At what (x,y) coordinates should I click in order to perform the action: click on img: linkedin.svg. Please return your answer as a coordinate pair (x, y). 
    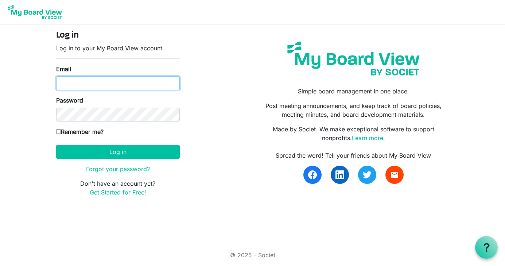
    Looking at the image, I should click on (340, 175).